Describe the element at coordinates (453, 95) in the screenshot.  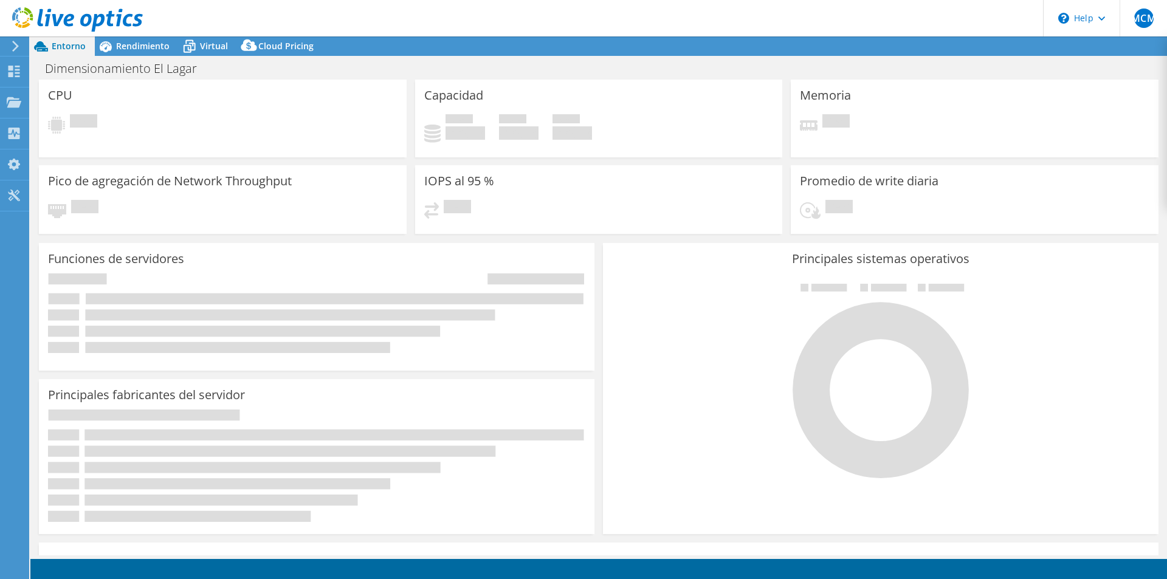
I see `h3: Capacidad` at that location.